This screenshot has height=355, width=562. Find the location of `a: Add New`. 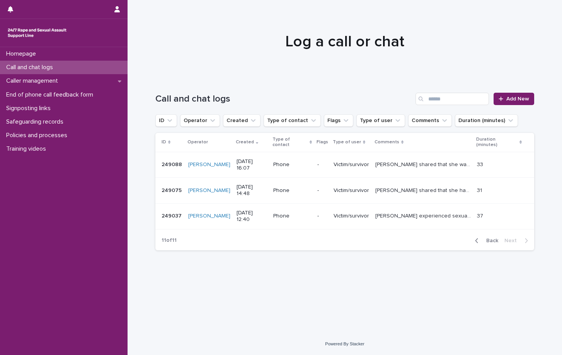

a: Add New is located at coordinates (514, 99).